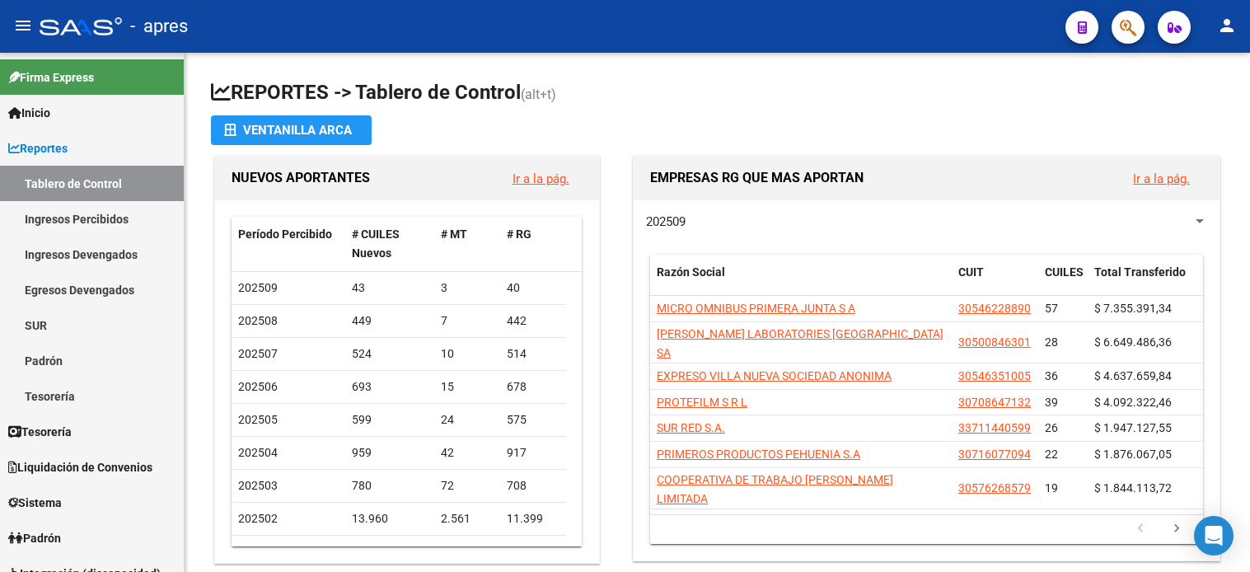 The height and width of the screenshot is (572, 1250). What do you see at coordinates (29, 113) in the screenshot?
I see `span: Inicio` at bounding box center [29, 113].